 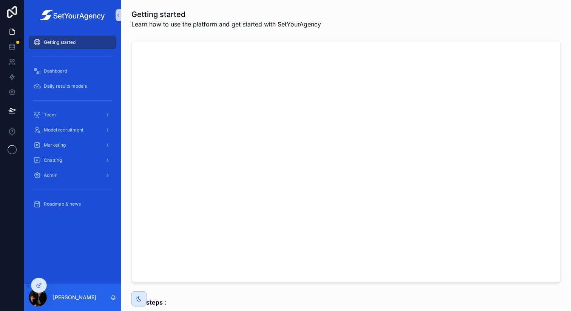 What do you see at coordinates (65, 86) in the screenshot?
I see `span: Daily results models` at bounding box center [65, 86].